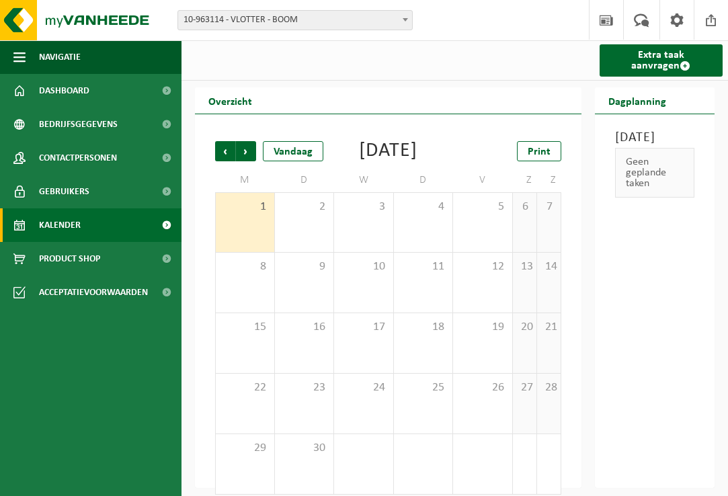  What do you see at coordinates (246, 151) in the screenshot?
I see `span: Volgende` at bounding box center [246, 151].